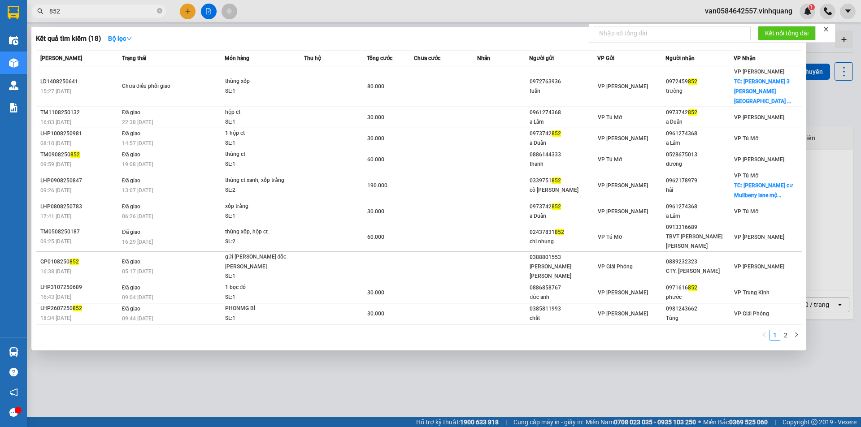 This screenshot has height=427, width=861. Describe the element at coordinates (259, 232) in the screenshot. I see `div: thùng xốp, hộp ct` at that location.